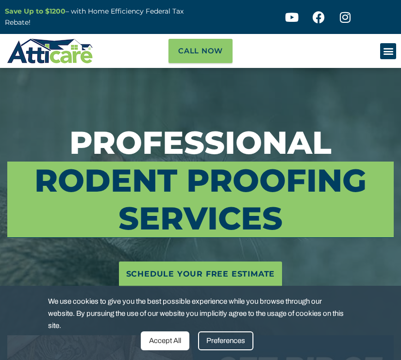 Image resolution: width=401 pixels, height=360 pixels. I want to click on span: Schedule Your Free Estimate, so click(201, 274).